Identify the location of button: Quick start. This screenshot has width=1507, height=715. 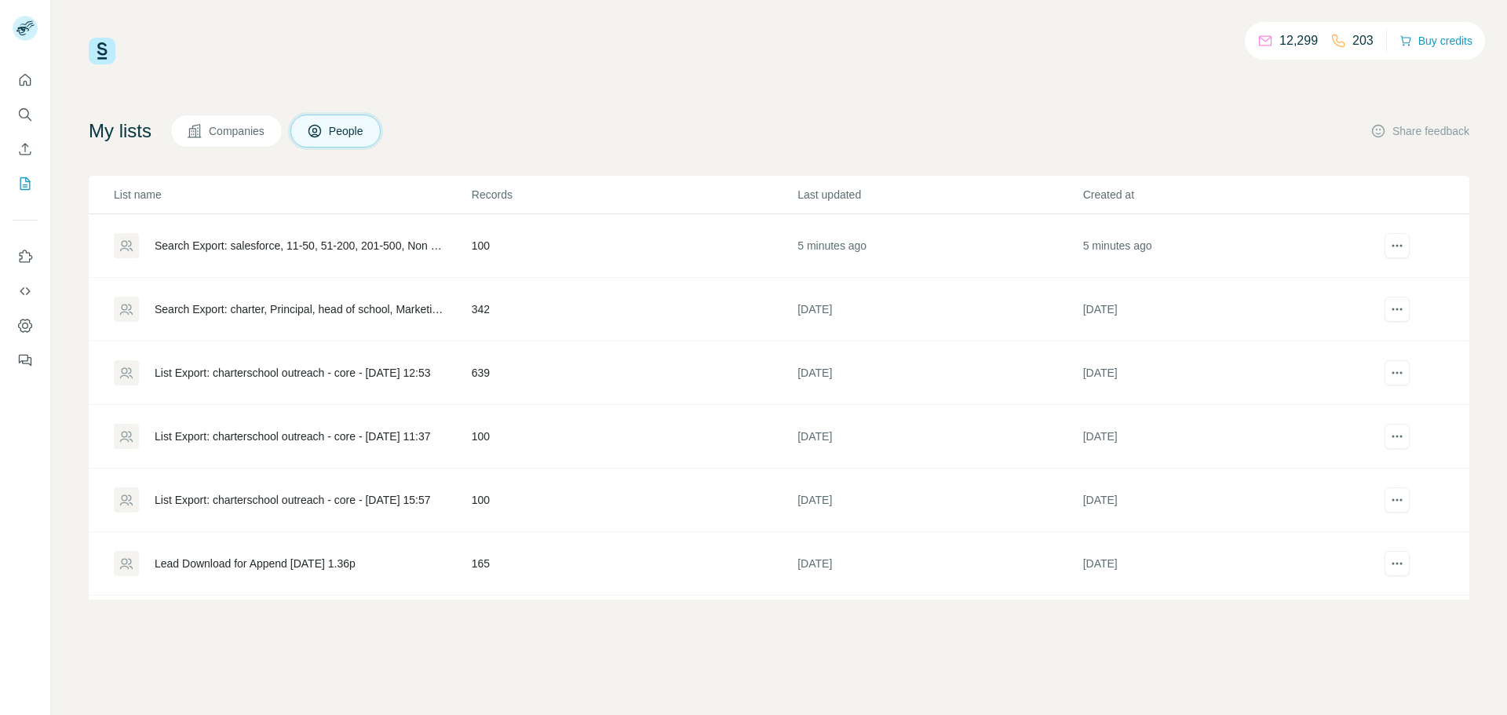
(25, 80).